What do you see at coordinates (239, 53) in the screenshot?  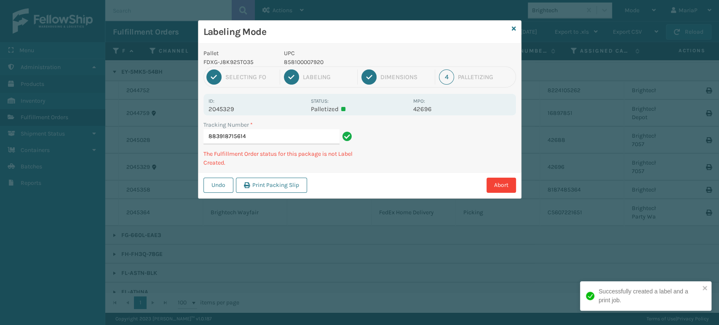 I see `p: Pallet` at bounding box center [239, 53].